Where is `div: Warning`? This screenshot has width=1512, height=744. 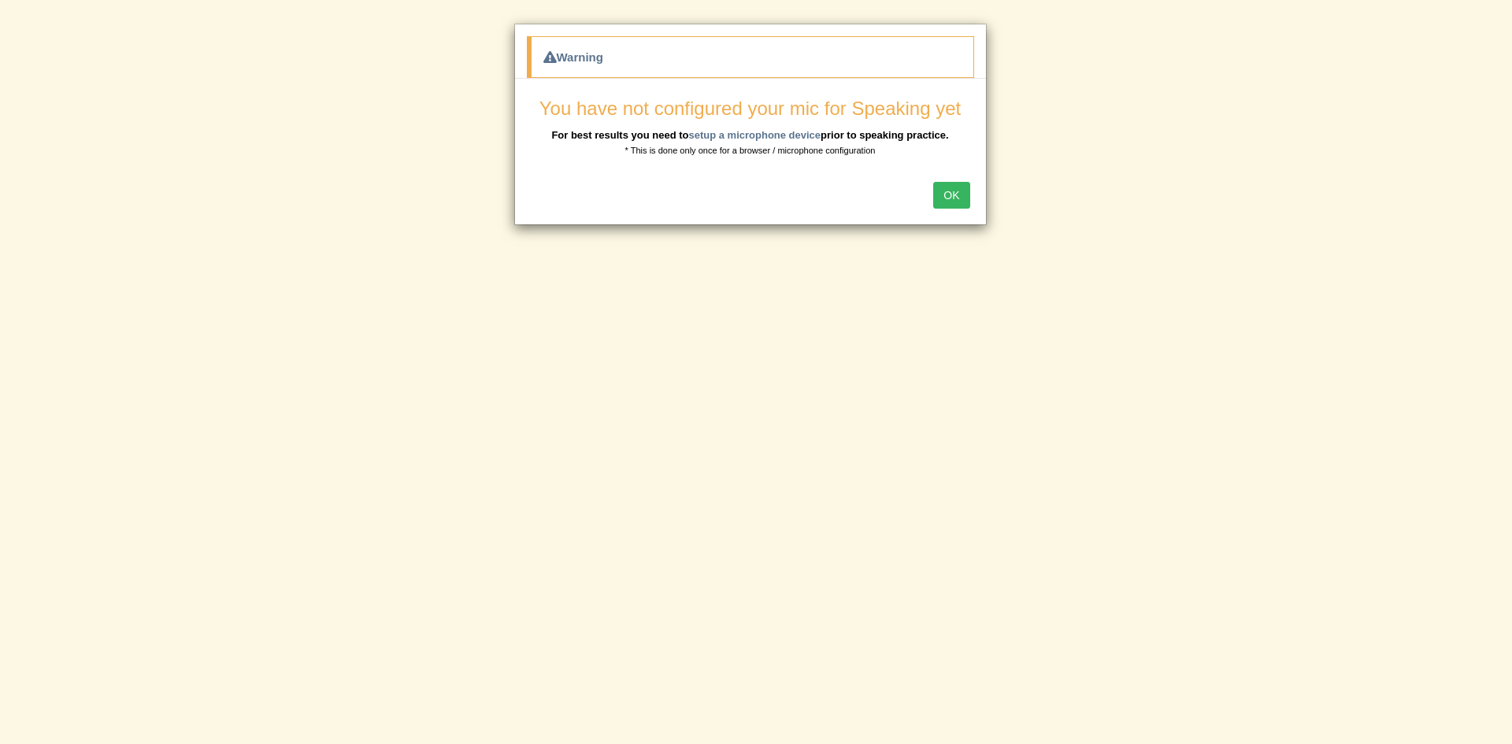 div: Warning is located at coordinates (750, 57).